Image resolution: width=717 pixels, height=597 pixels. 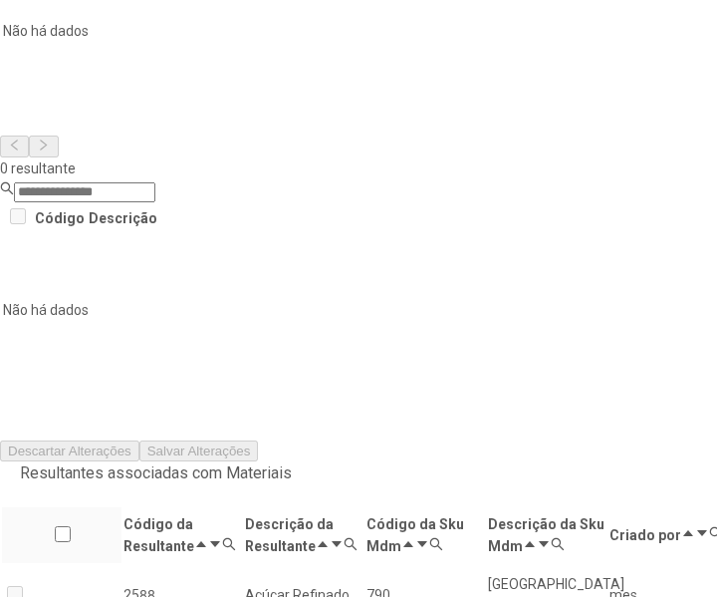 I want to click on th: Descrição, so click(x=123, y=217).